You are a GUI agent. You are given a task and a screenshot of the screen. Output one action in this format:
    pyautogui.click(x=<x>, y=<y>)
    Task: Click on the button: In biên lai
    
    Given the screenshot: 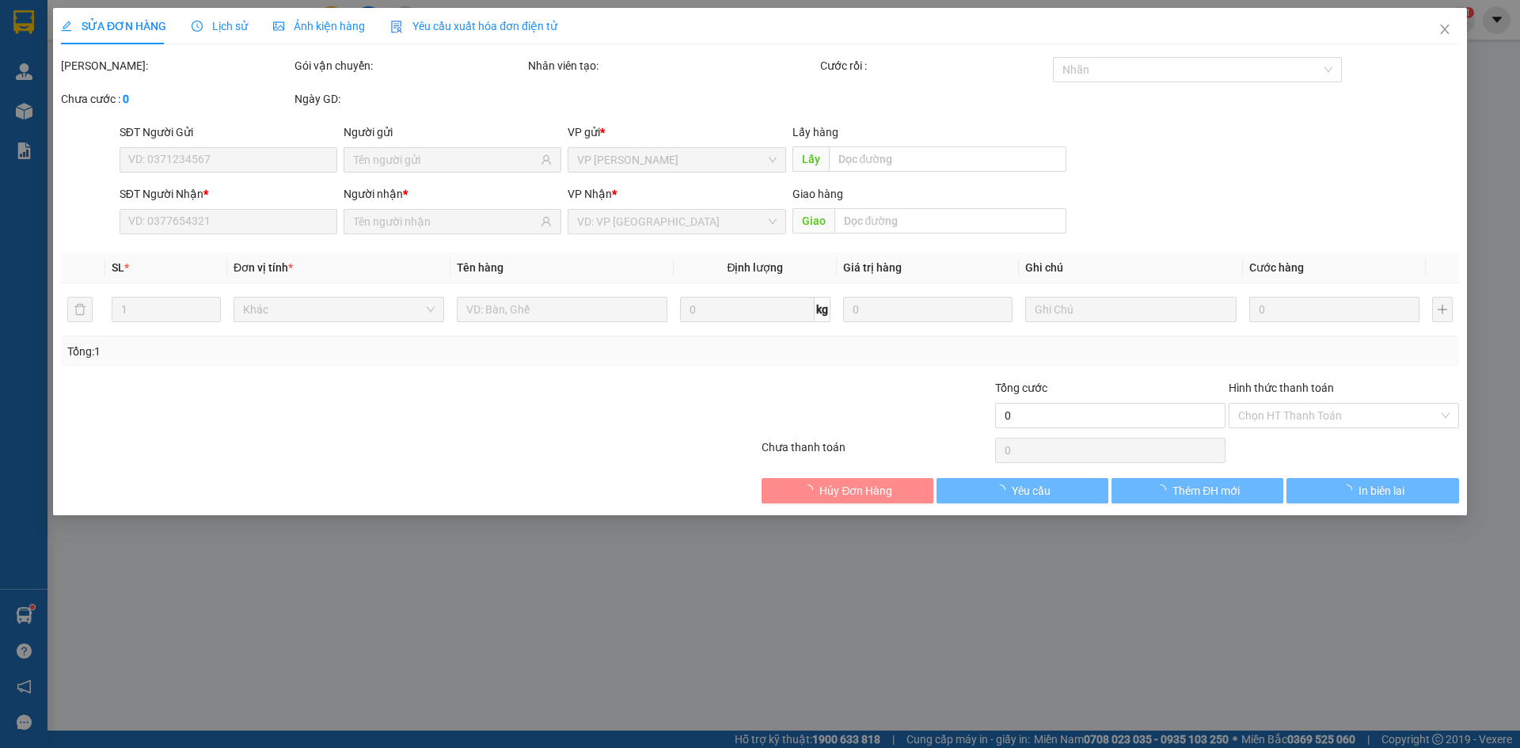 What is the action you would take?
    pyautogui.click(x=1373, y=491)
    